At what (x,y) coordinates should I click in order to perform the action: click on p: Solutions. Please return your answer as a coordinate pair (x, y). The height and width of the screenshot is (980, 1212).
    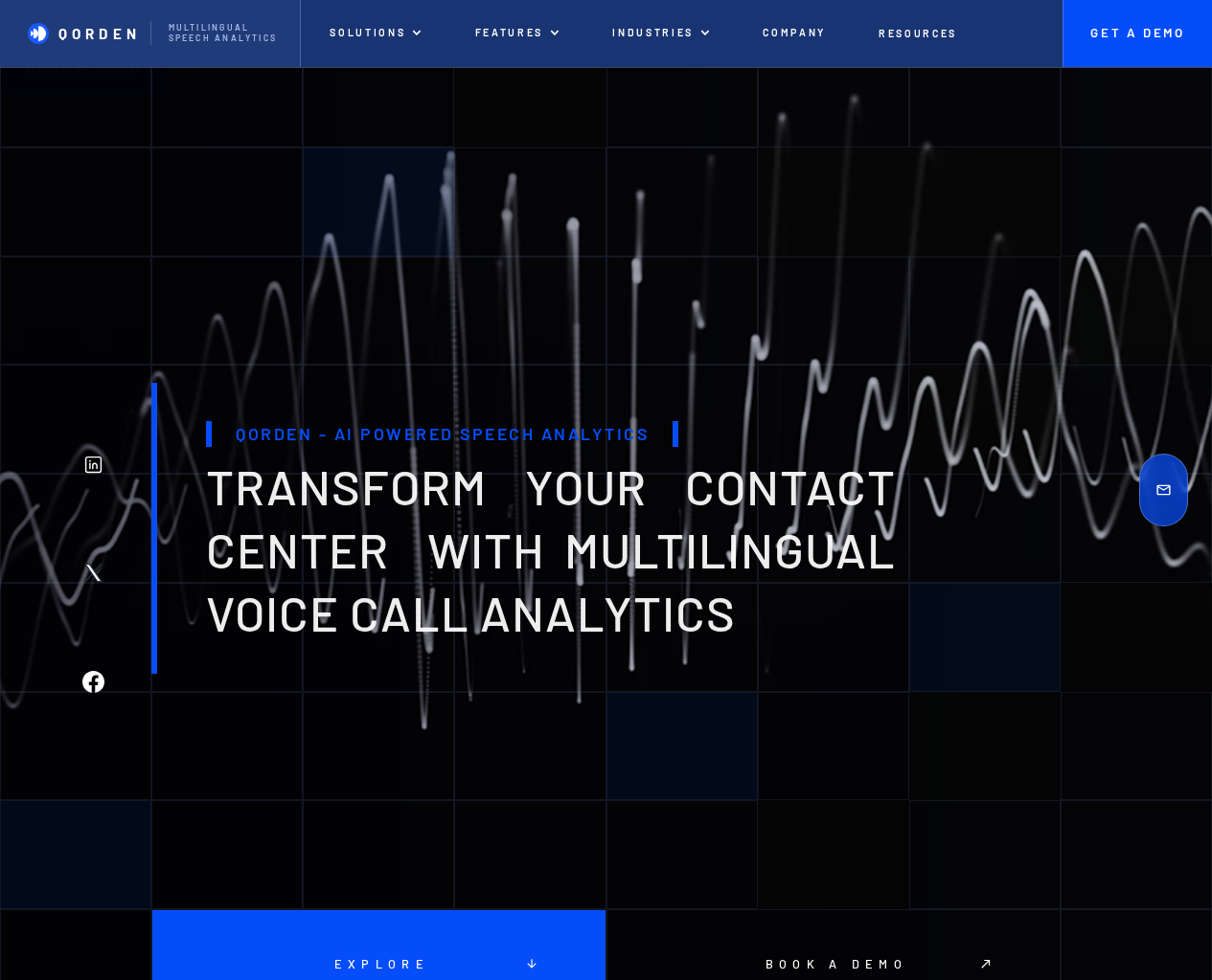
    Looking at the image, I should click on (367, 32).